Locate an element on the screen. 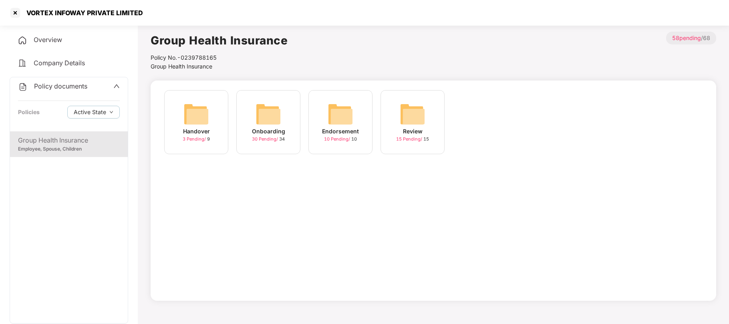  button: Active Statedown is located at coordinates (93, 112).